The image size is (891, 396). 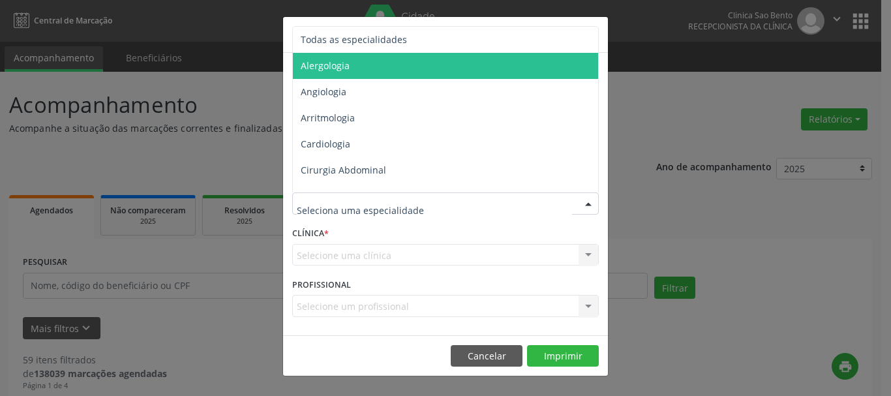 I want to click on span: Cardiologia, so click(x=325, y=143).